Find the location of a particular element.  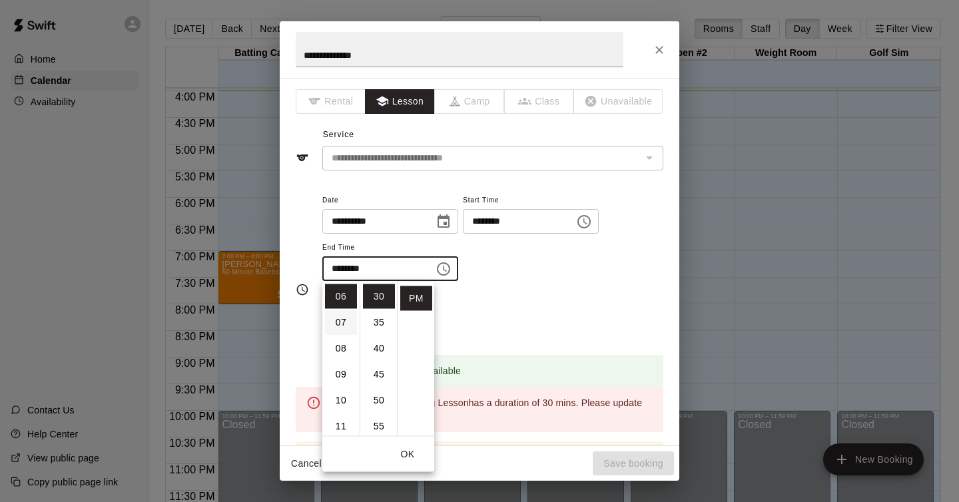

li: 6 hours is located at coordinates (341, 296).